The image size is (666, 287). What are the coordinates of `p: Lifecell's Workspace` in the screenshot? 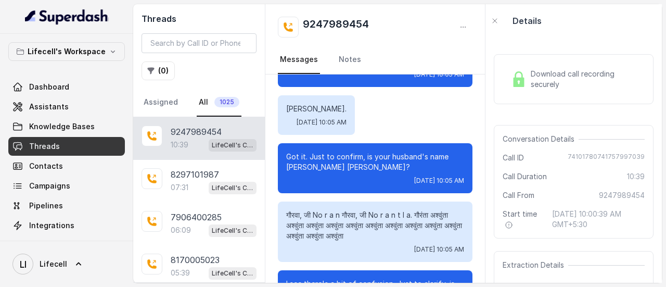 It's located at (67, 52).